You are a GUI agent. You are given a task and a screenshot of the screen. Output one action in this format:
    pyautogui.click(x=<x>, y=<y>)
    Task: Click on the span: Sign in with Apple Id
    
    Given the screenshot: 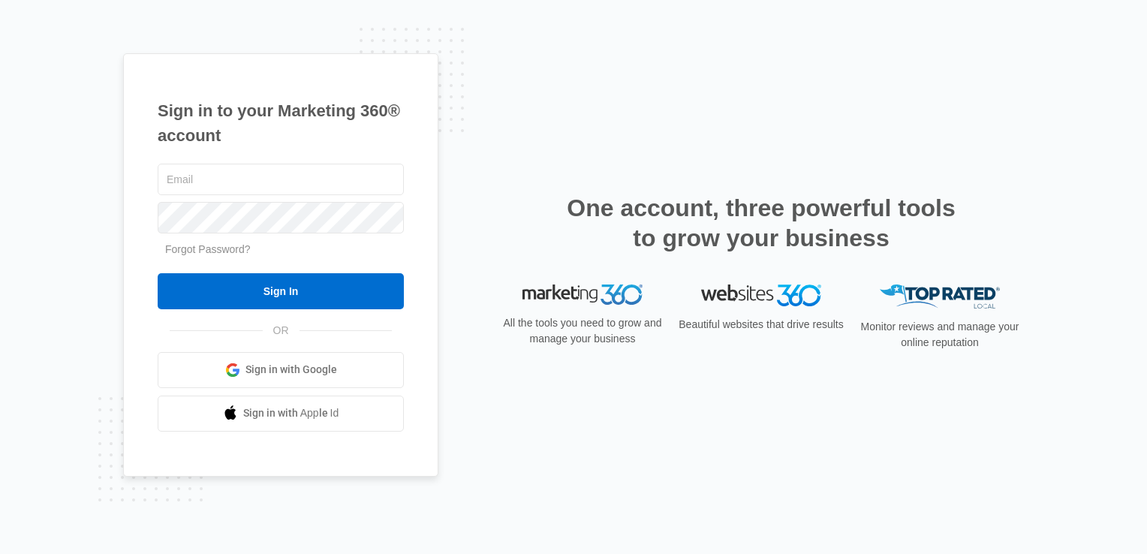 What is the action you would take?
    pyautogui.click(x=291, y=413)
    